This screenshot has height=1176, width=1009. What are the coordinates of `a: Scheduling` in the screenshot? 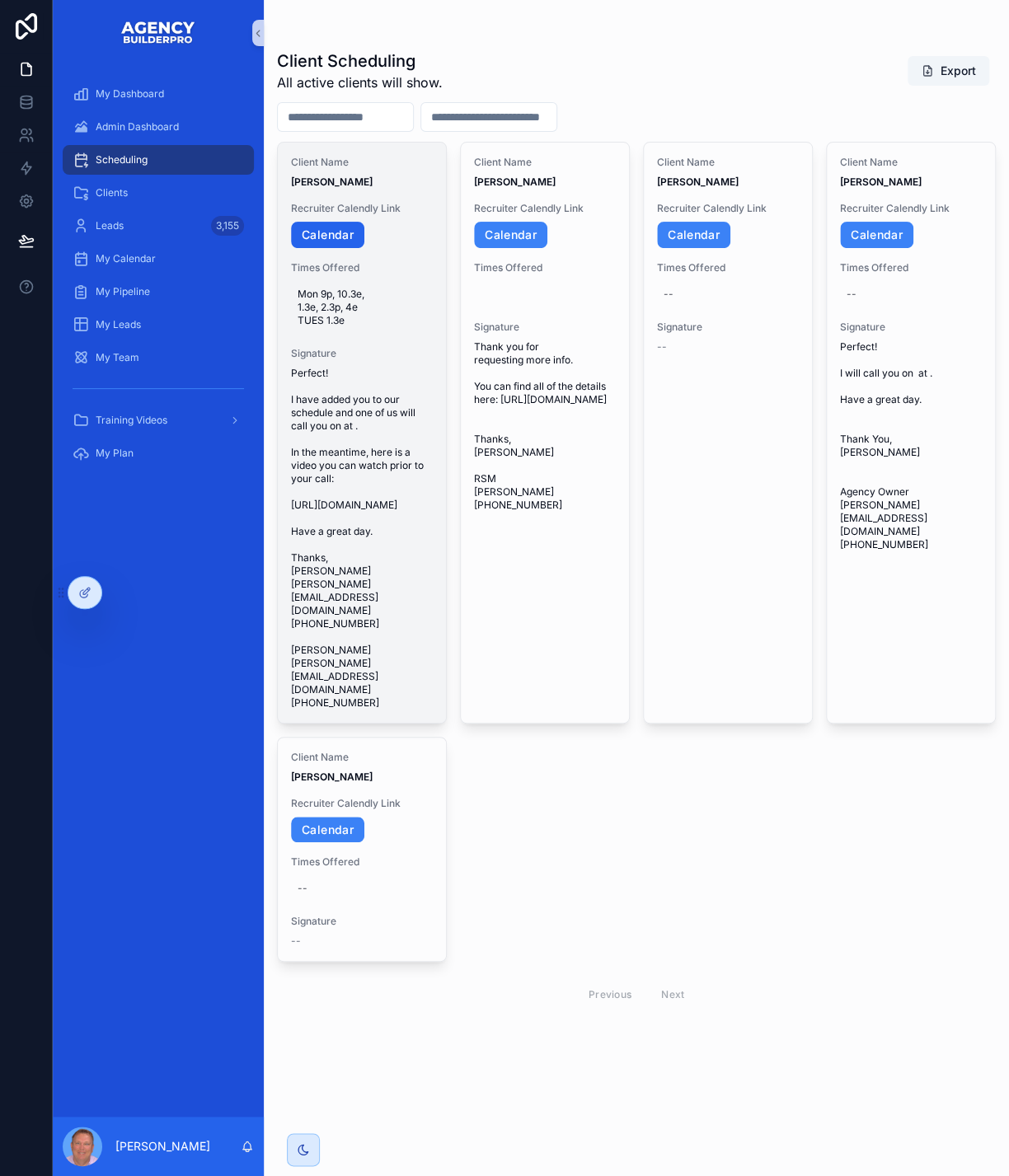 It's located at (158, 160).